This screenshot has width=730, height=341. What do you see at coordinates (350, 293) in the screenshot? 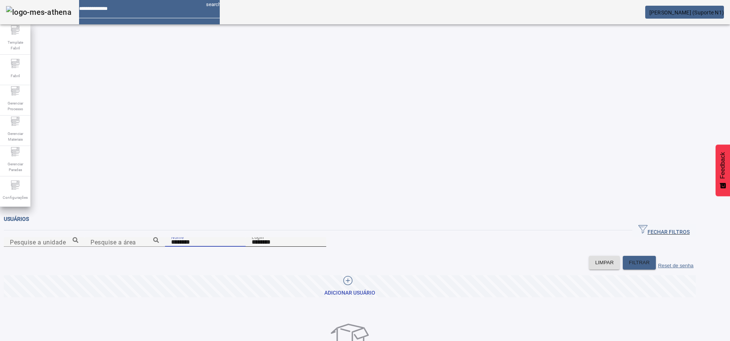
I see `div: Adicionar Usuário` at bounding box center [350, 293].